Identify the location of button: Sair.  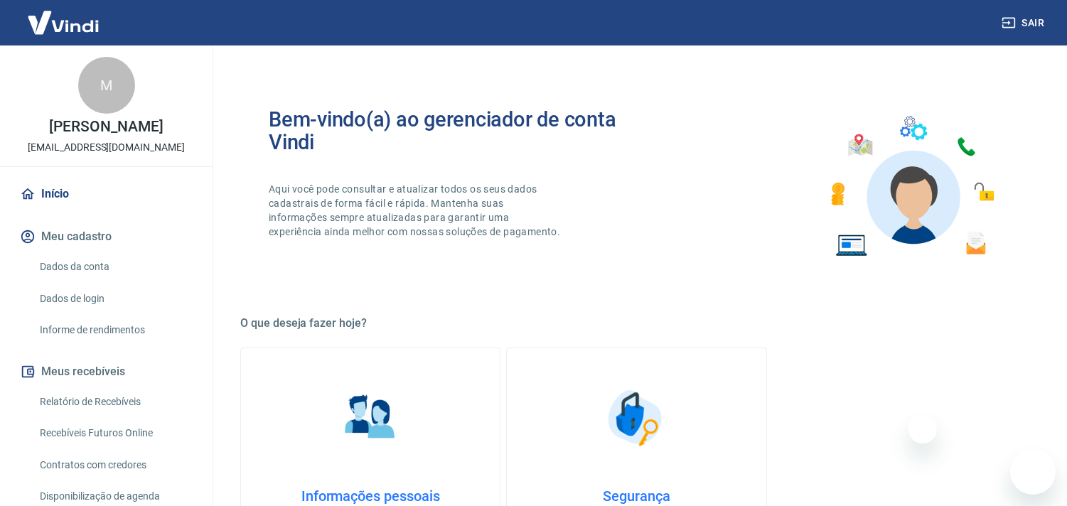
(1024, 23).